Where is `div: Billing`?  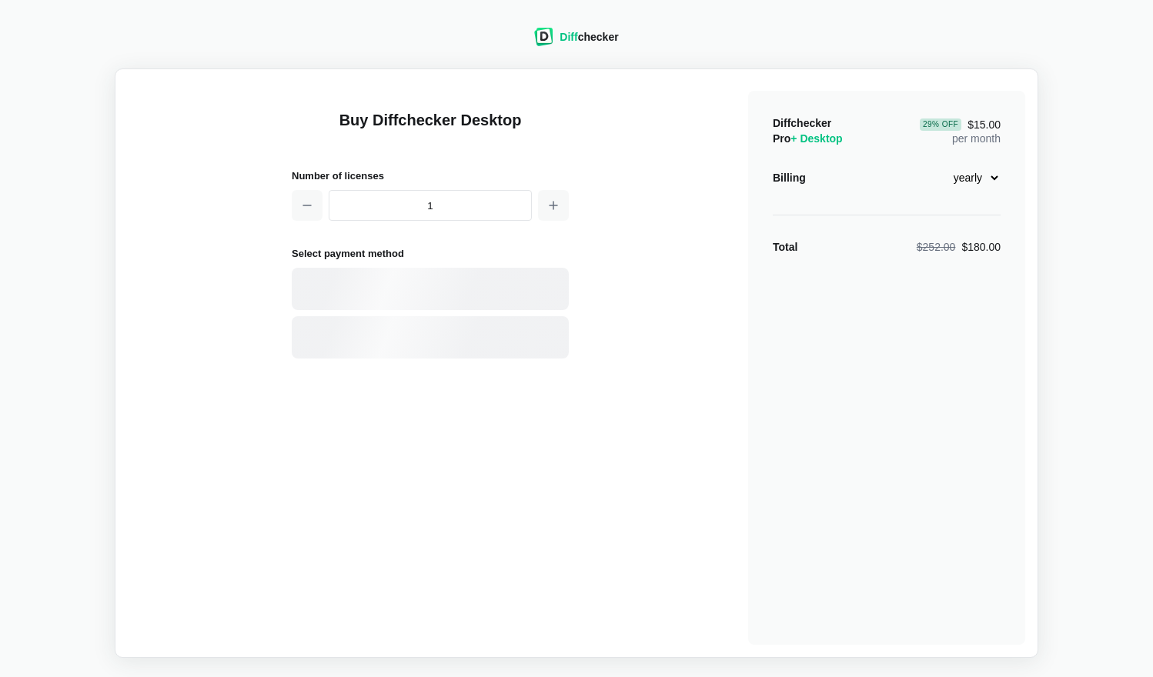 div: Billing is located at coordinates (789, 178).